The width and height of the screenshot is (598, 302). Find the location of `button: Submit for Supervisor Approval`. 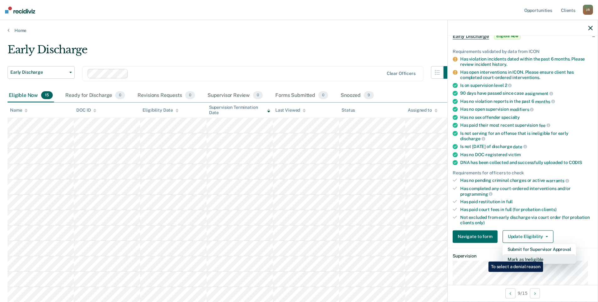

button: Submit for Supervisor Approval is located at coordinates (540, 249).